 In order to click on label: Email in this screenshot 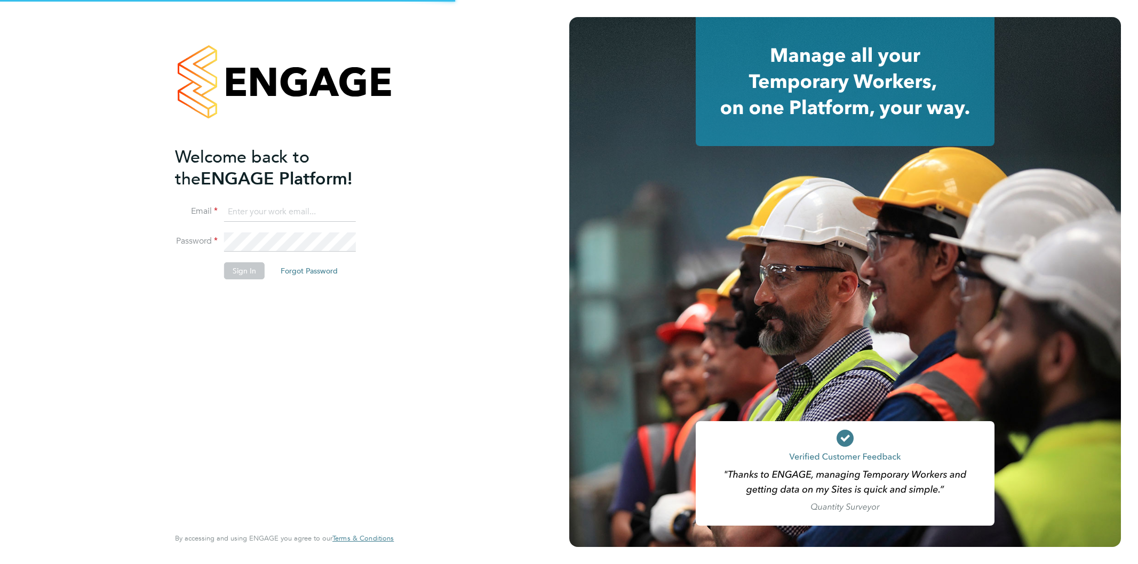, I will do `click(196, 211)`.